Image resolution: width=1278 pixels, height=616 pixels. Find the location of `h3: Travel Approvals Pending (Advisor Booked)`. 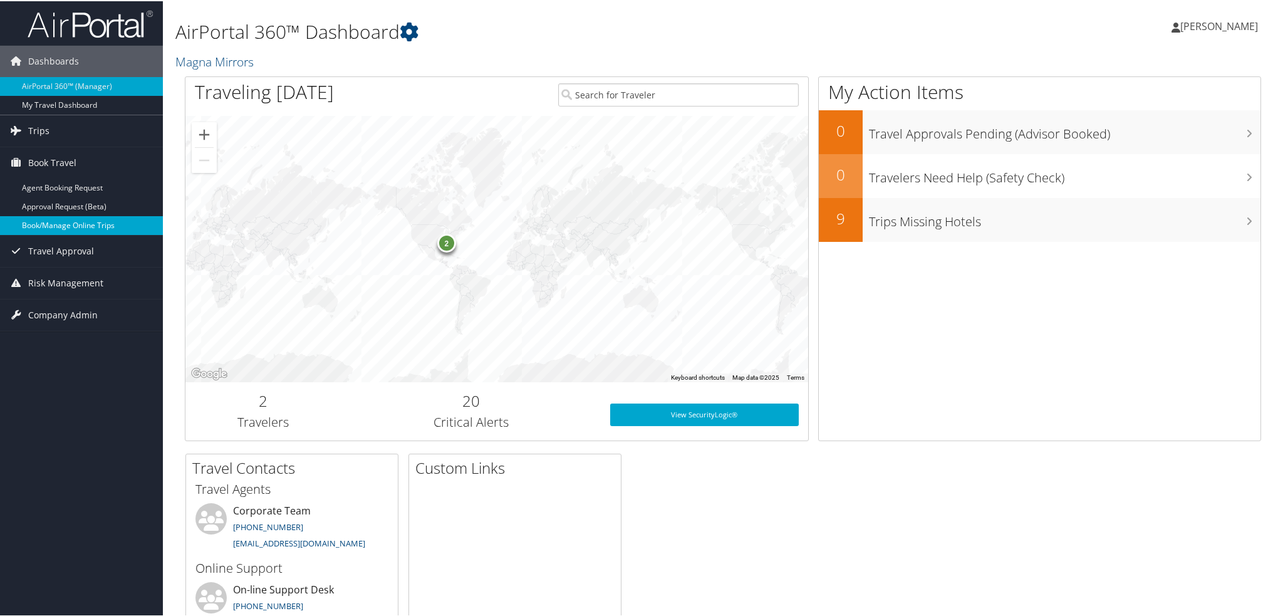

h3: Travel Approvals Pending (Advisor Booked) is located at coordinates (1064, 130).